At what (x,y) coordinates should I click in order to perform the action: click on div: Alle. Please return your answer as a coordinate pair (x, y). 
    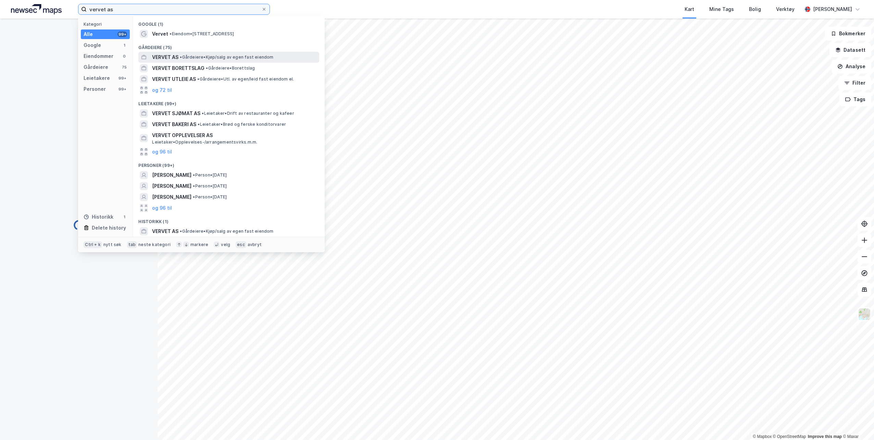
    Looking at the image, I should click on (88, 34).